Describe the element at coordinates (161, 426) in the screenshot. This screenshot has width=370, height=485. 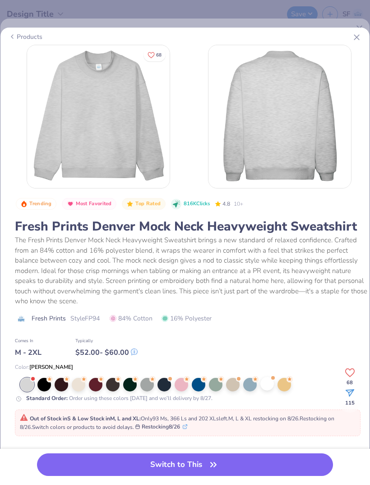
I see `button: Restocking8/26` at that location.